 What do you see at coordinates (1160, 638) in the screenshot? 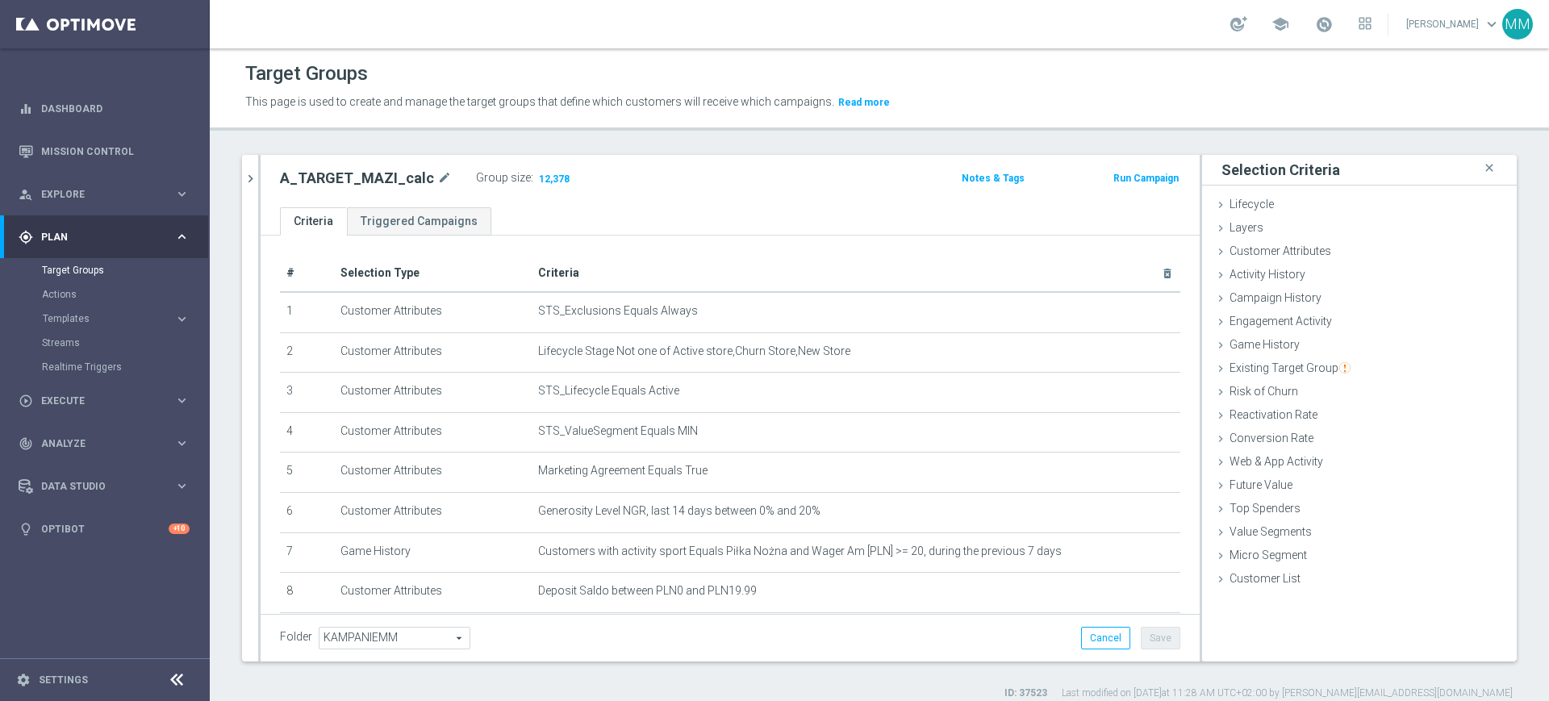
I see `button: Save` at bounding box center [1160, 638].